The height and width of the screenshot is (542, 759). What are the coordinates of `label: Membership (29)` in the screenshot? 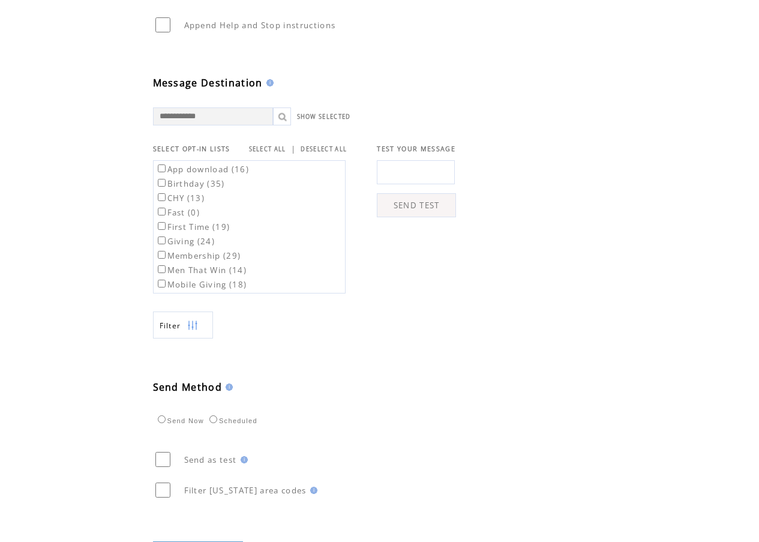 It's located at (198, 256).